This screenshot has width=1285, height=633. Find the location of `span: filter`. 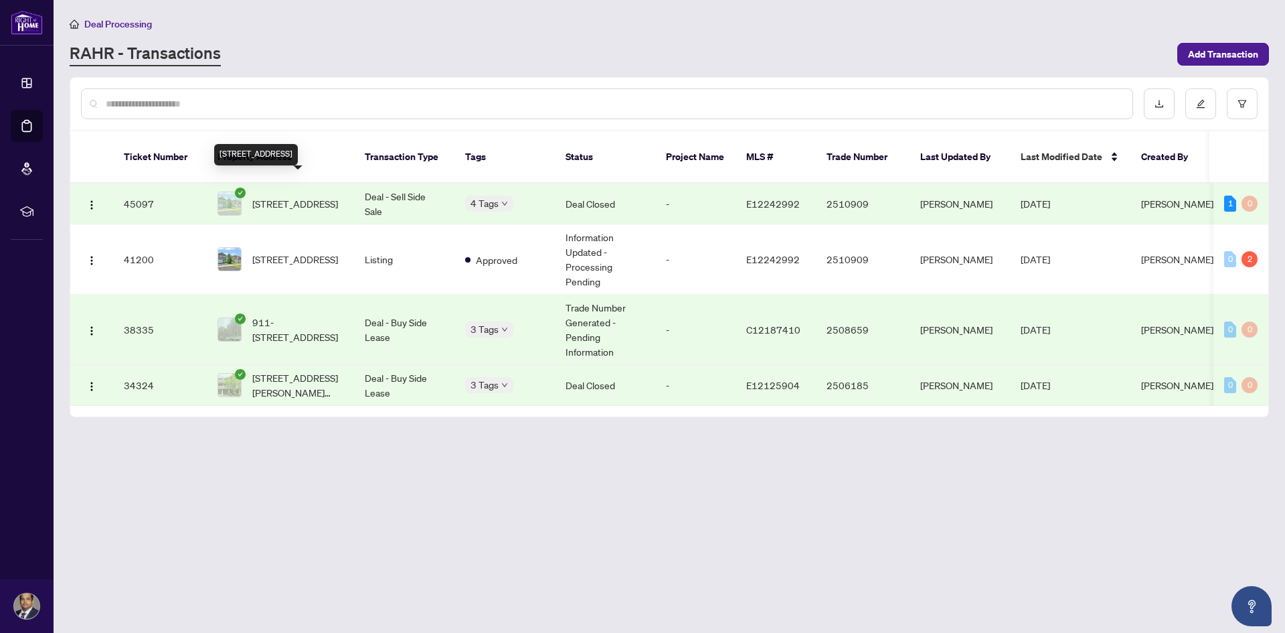

span: filter is located at coordinates (1242, 104).